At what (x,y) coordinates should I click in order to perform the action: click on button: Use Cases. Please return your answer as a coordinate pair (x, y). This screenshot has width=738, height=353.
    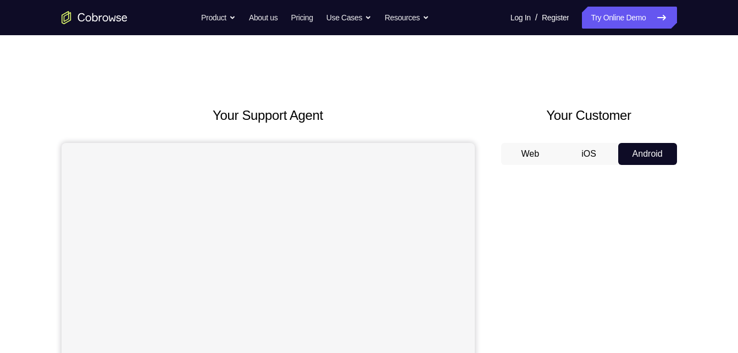
    Looking at the image, I should click on (349, 18).